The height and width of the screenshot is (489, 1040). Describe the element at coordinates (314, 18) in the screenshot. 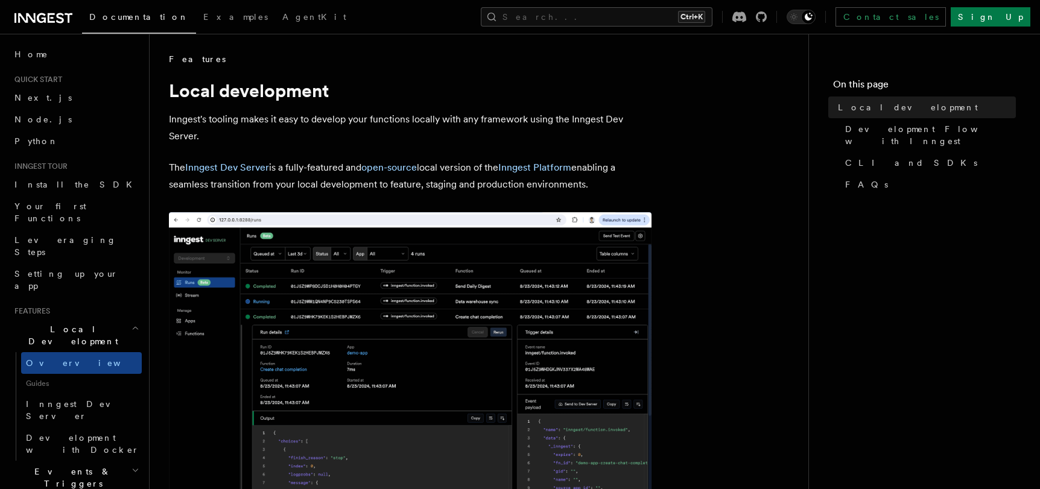

I see `a: AgentKit` at that location.